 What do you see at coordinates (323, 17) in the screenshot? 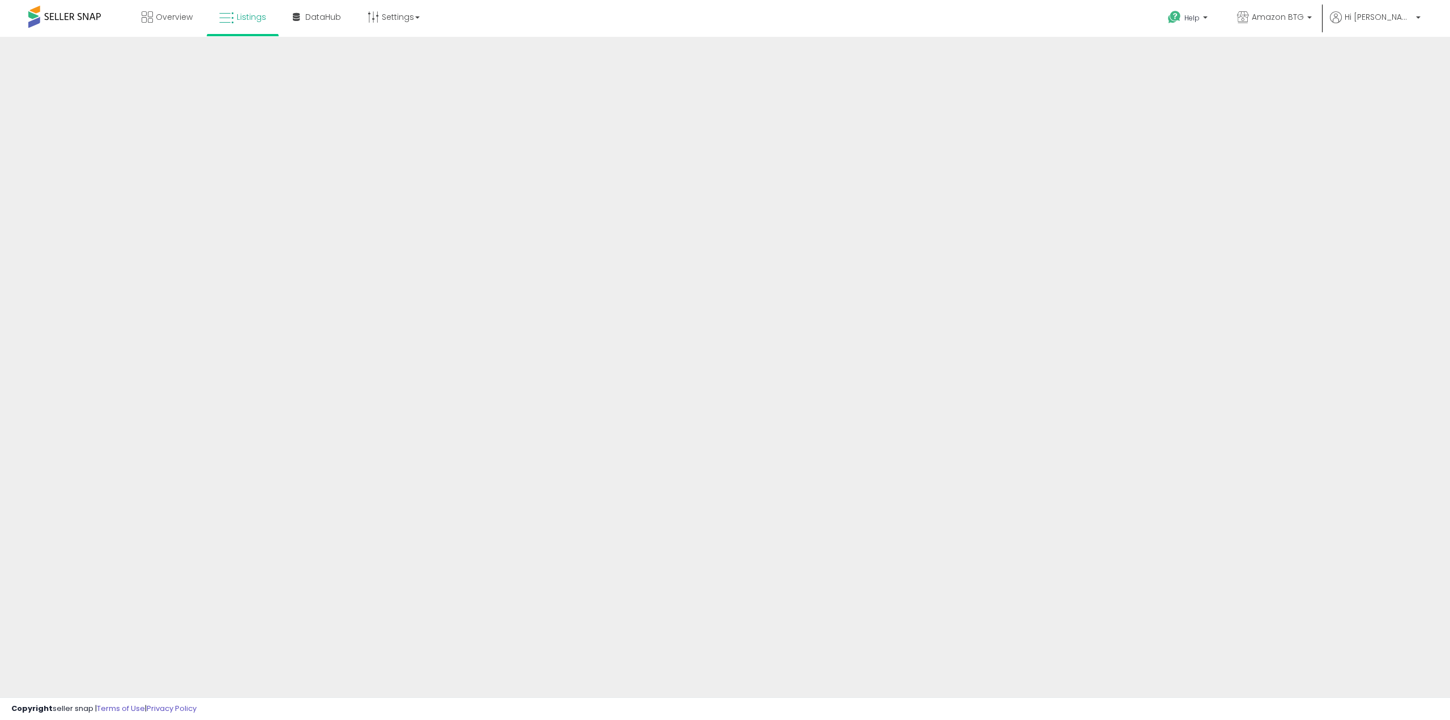
I see `span: DataHub` at bounding box center [323, 17].